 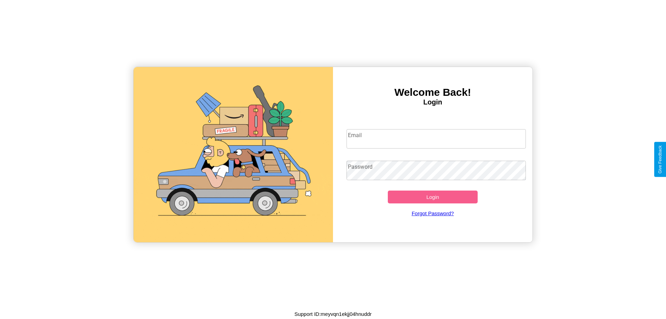 What do you see at coordinates (233, 154) in the screenshot?
I see `img: gif` at bounding box center [233, 154].